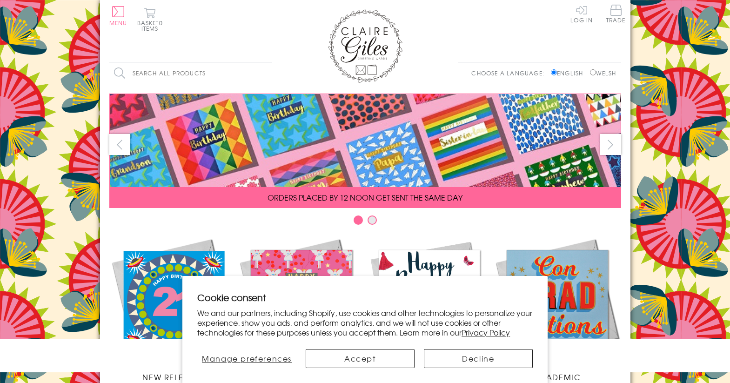 Image resolution: width=730 pixels, height=383 pixels. Describe the element at coordinates (301, 309) in the screenshot. I see `a: Christmas` at that location.